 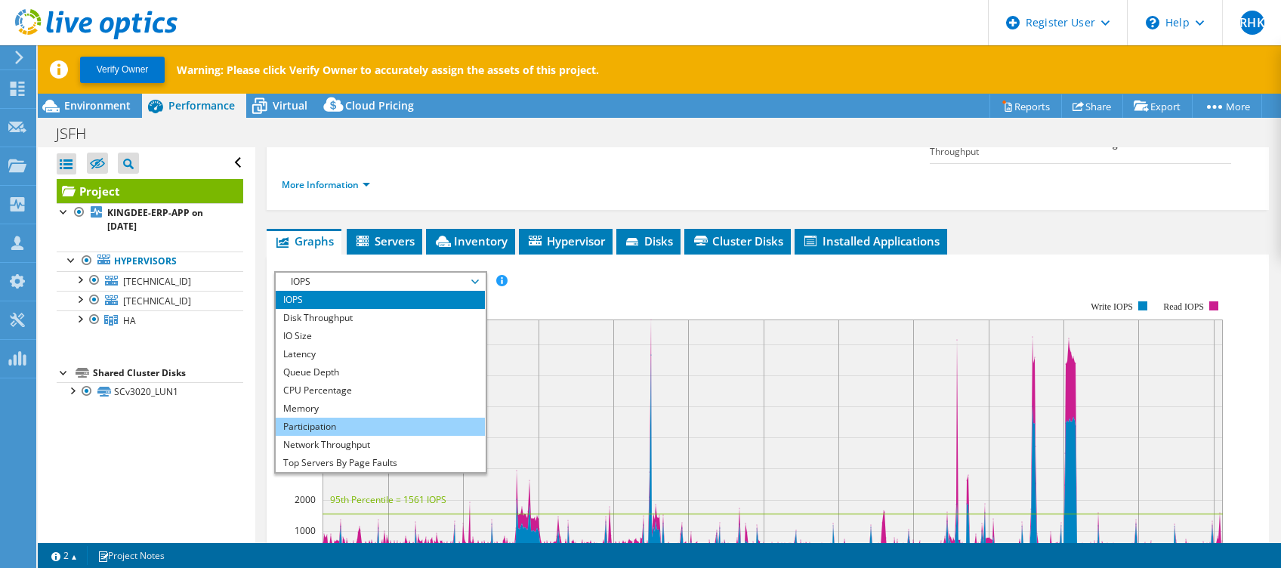 What do you see at coordinates (290, 105) in the screenshot?
I see `span: Virtual` at bounding box center [290, 105].